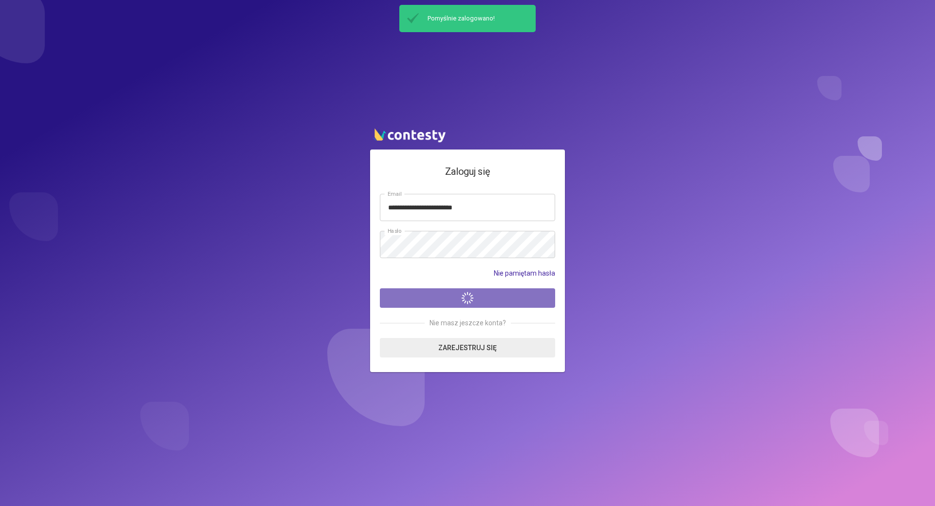 The width and height of the screenshot is (935, 506). What do you see at coordinates (468, 348) in the screenshot?
I see `a: Zarejestruj się` at bounding box center [468, 348].